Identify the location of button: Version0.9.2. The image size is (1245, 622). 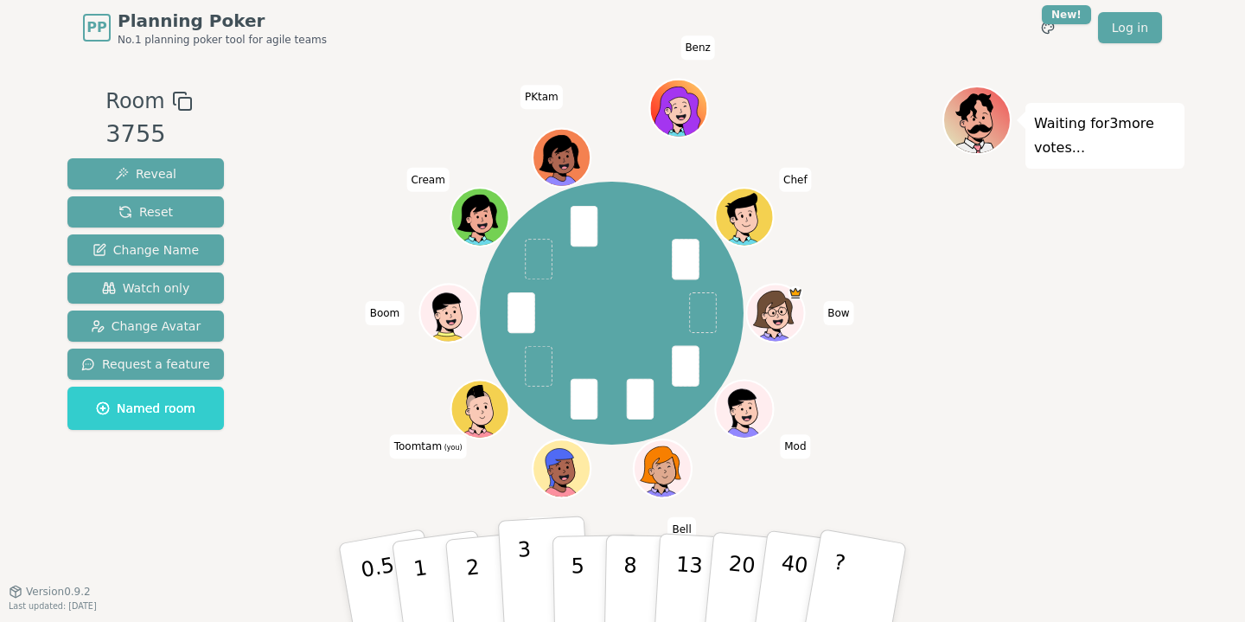
(49, 591).